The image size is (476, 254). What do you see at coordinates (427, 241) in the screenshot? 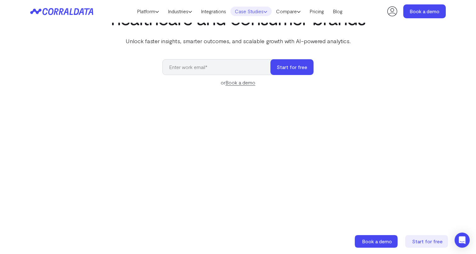
I see `span: Start for free` at bounding box center [427, 241].